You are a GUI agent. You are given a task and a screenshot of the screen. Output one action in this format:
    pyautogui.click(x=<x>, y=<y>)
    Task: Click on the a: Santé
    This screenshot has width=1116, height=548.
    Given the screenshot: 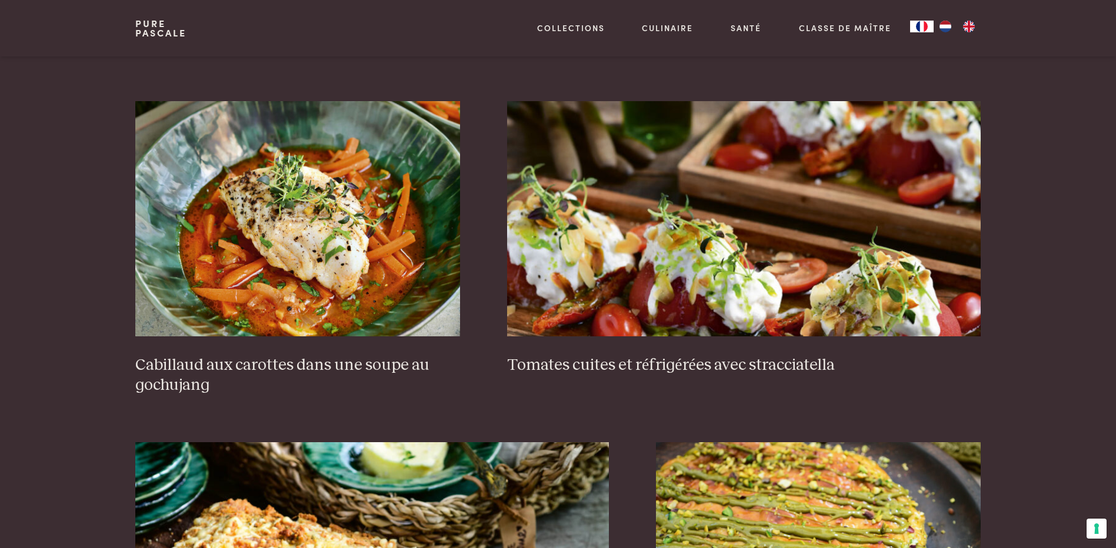 What is the action you would take?
    pyautogui.click(x=746, y=28)
    